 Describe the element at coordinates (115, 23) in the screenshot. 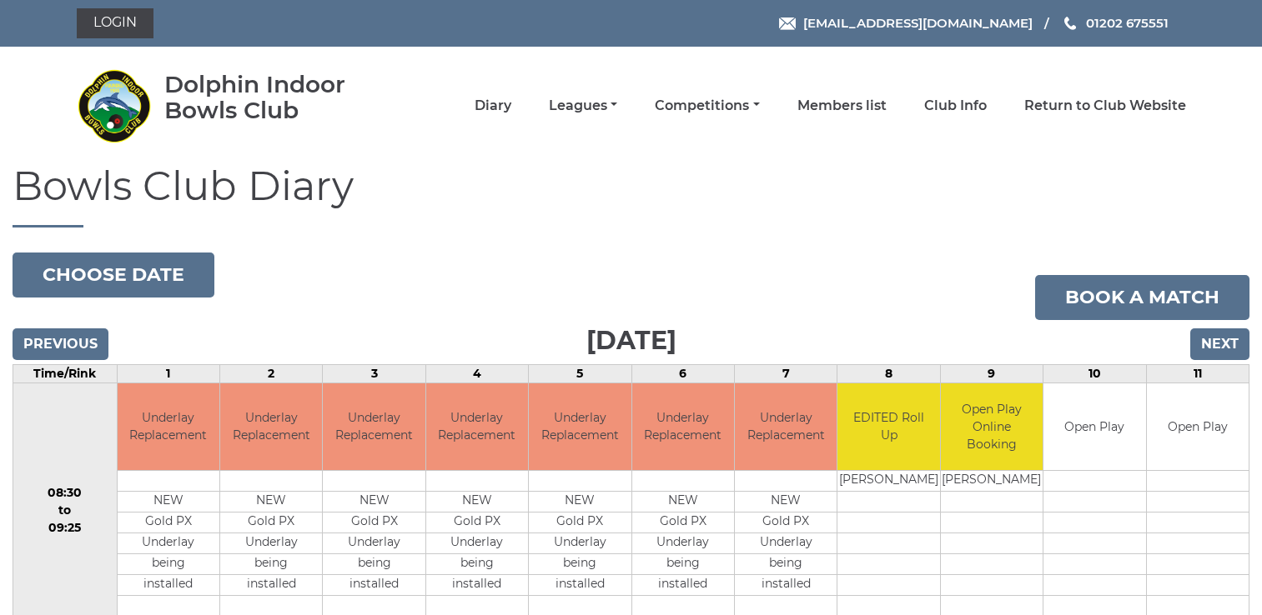

I see `a: Login` at that location.